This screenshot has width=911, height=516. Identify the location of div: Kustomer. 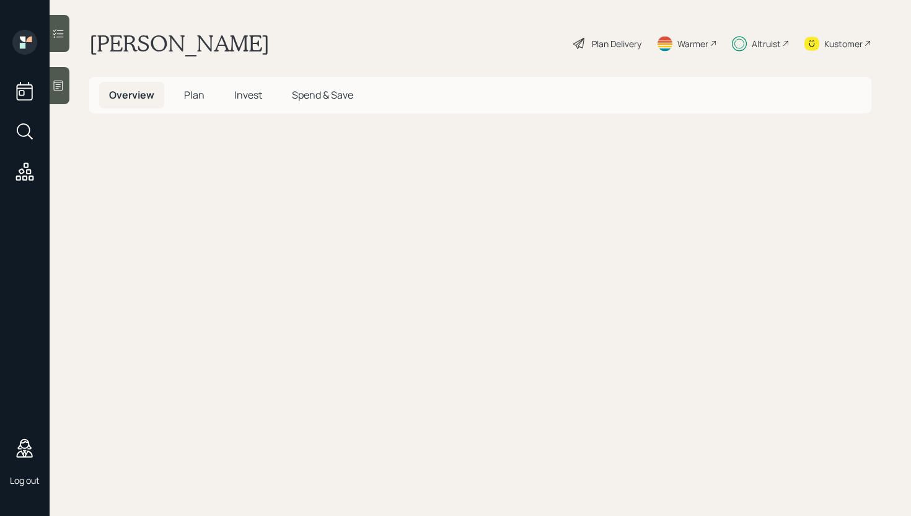
(844, 43).